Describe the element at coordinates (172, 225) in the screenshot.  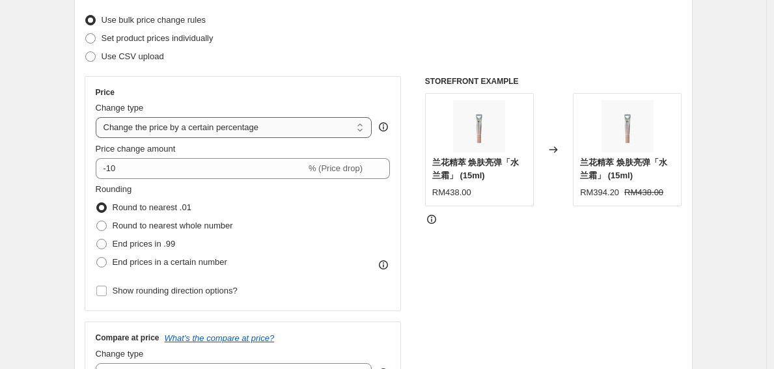
I see `span: Round to nearest whole number` at that location.